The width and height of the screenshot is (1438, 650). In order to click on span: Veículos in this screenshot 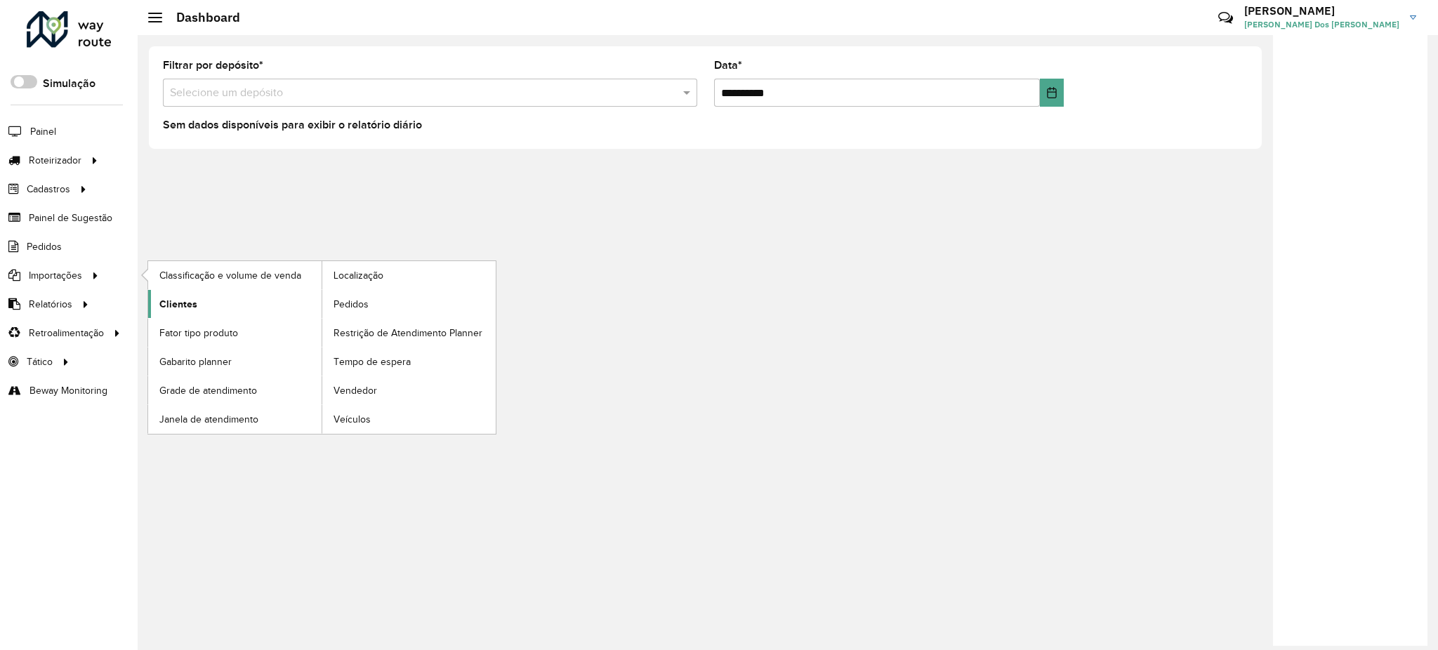, I will do `click(352, 419)`.